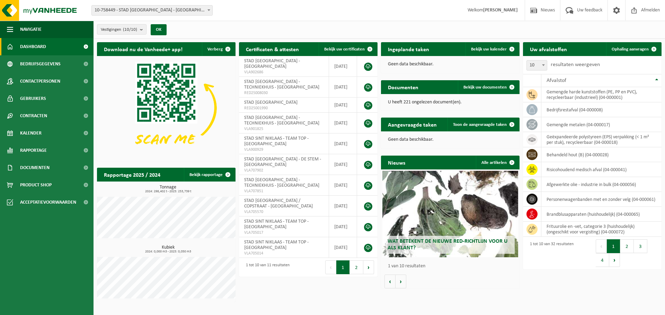 The height and width of the screenshot is (315, 665). I want to click on h2: Documenten, so click(403, 87).